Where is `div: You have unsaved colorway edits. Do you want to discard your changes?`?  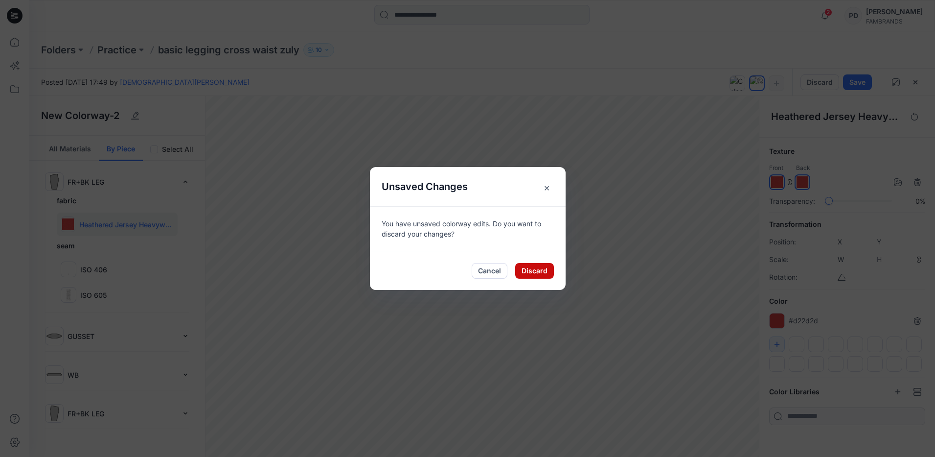
div: You have unsaved colorway edits. Do you want to discard your changes? is located at coordinates (468, 228).